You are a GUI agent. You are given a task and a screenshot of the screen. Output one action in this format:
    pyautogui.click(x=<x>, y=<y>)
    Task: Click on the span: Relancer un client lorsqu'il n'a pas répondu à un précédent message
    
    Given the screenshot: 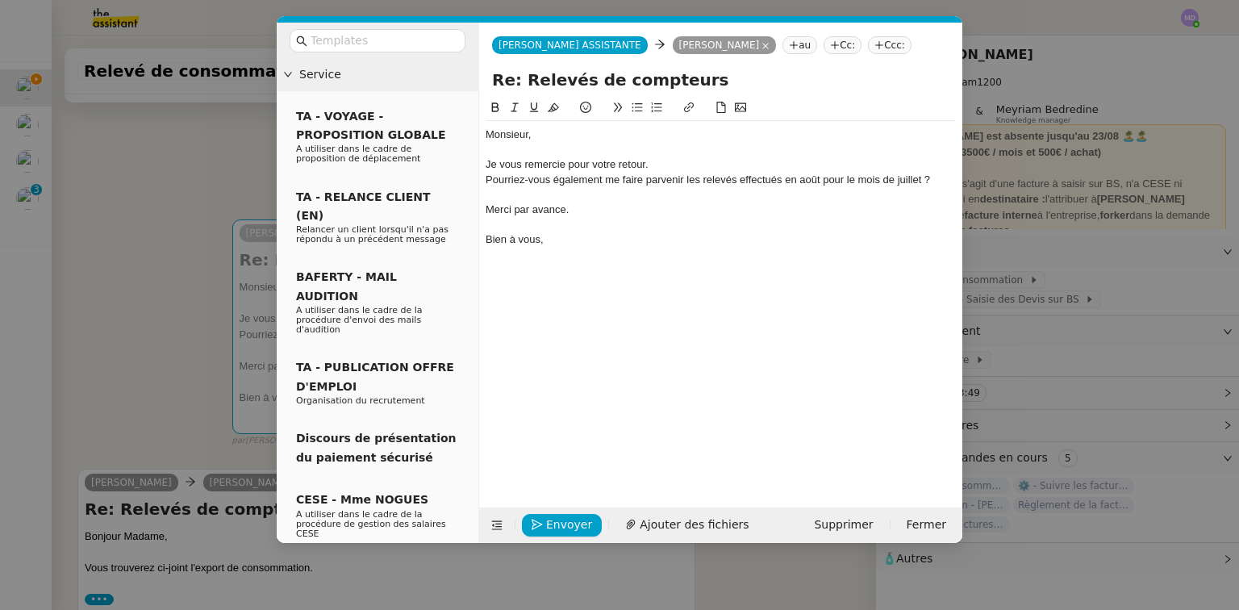 What is the action you would take?
    pyautogui.click(x=372, y=234)
    